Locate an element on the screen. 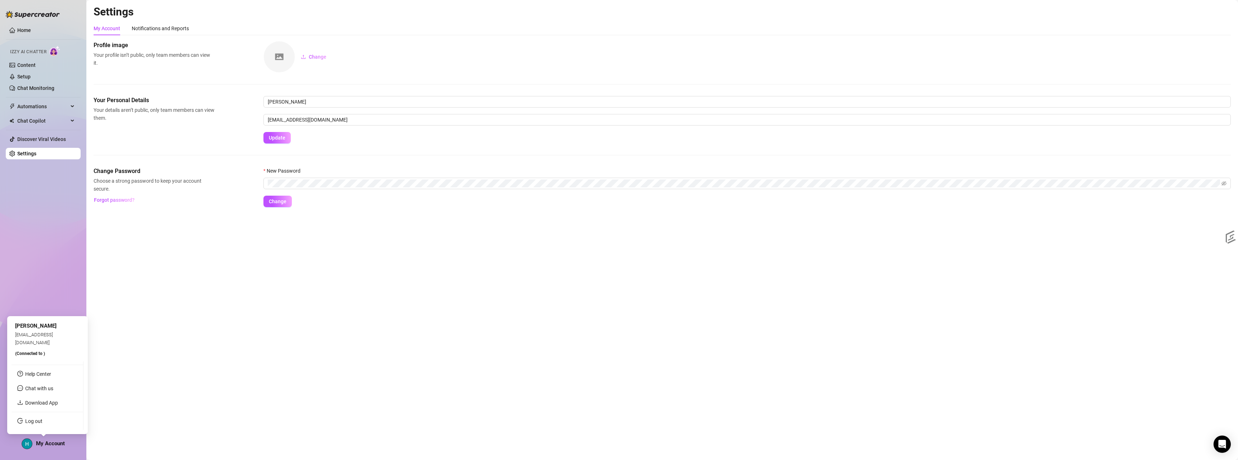  div: Notifications and Reports is located at coordinates (160, 28).